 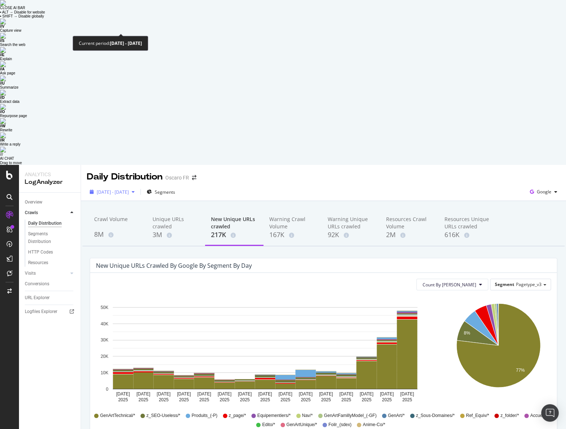 I want to click on text: 10K, so click(x=104, y=373).